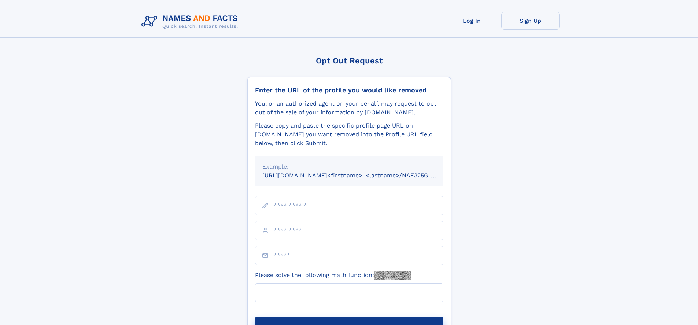 This screenshot has height=325, width=698. Describe the element at coordinates (349, 167) in the screenshot. I see `div: Example:` at that location.